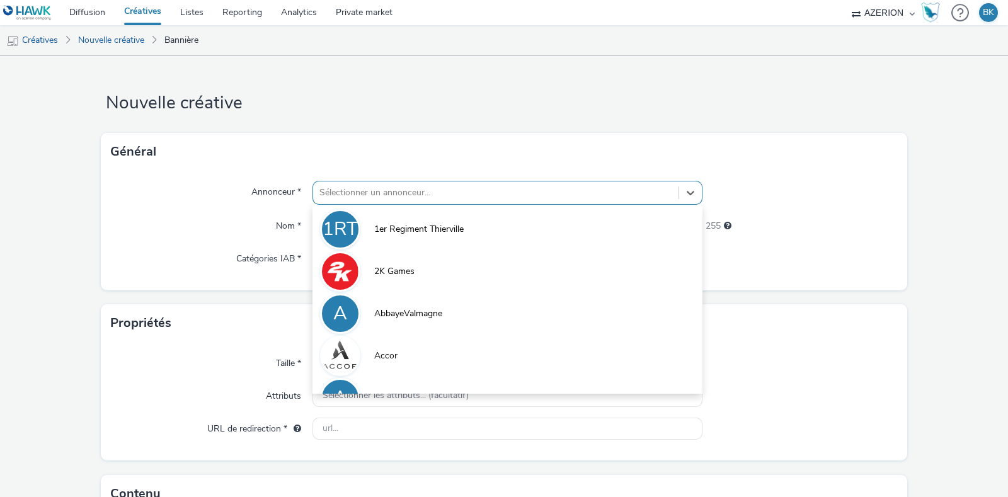  What do you see at coordinates (507, 428) in the screenshot?
I see `input: url...` at bounding box center [507, 428].